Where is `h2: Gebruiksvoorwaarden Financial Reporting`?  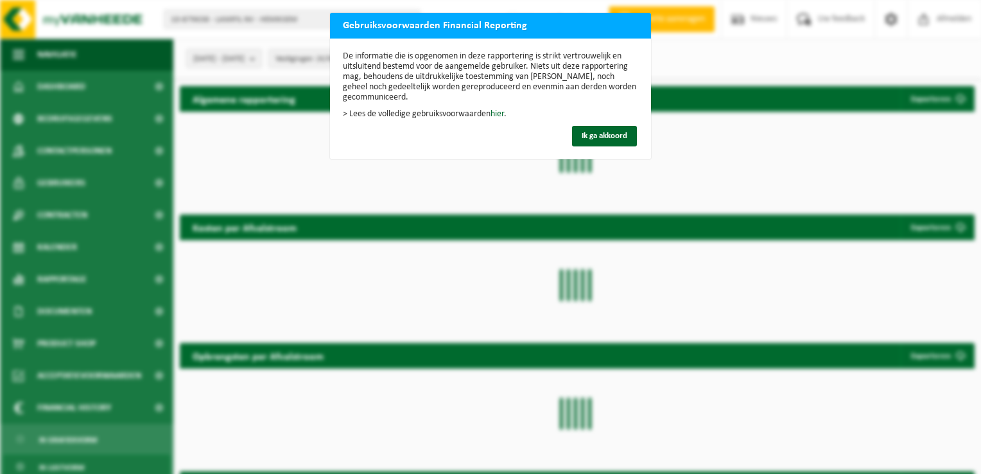
h2: Gebruiksvoorwaarden Financial Reporting is located at coordinates (435, 25).